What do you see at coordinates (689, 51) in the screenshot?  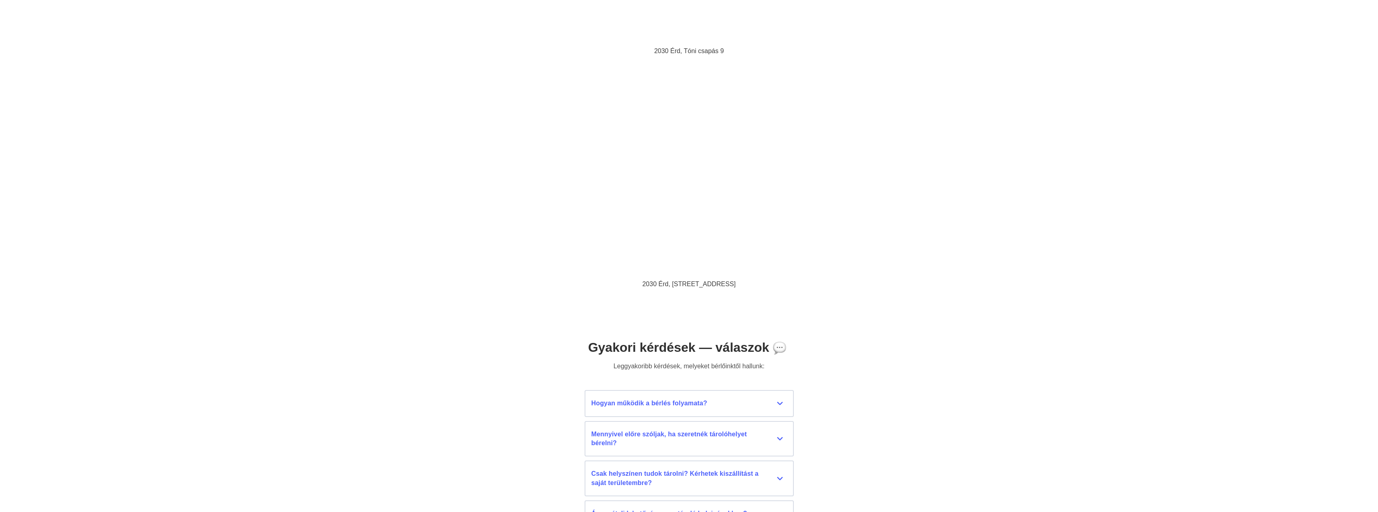 I see `p: 2030 Érd, Tóni csapás 9` at bounding box center [689, 51].